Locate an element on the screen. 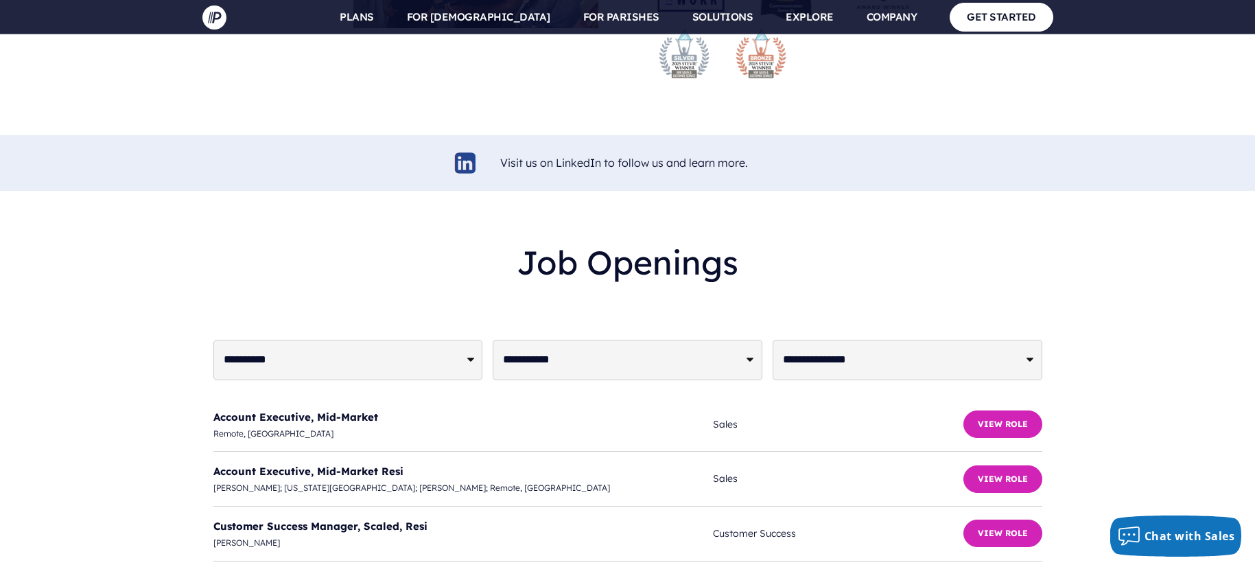  img: linkedin-logo is located at coordinates (465, 163).